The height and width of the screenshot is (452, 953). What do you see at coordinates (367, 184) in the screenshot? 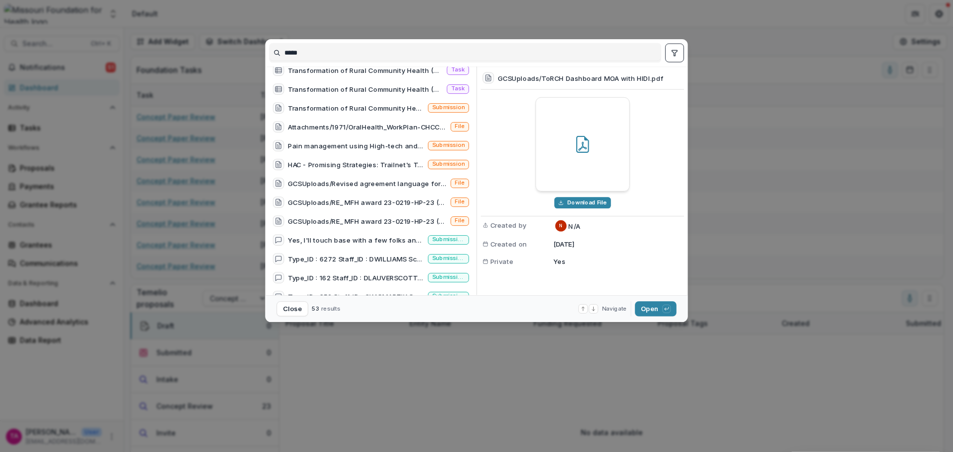
I see `div: GCSUploads/Revised agreement language for review_ #23-0219-HP-23 (ToRCH) award.msg` at bounding box center [367, 184].